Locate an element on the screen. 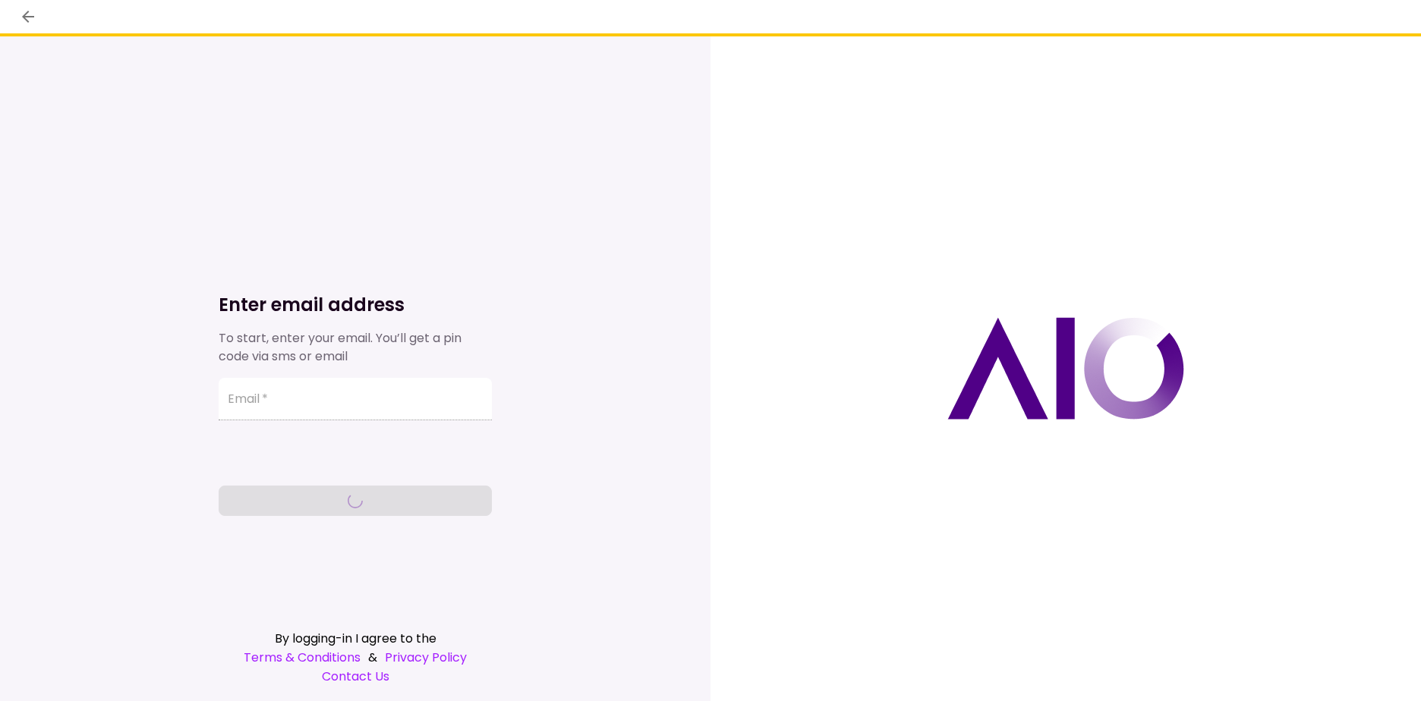 The image size is (1421, 701). a: Terms & Conditions is located at coordinates (302, 657).